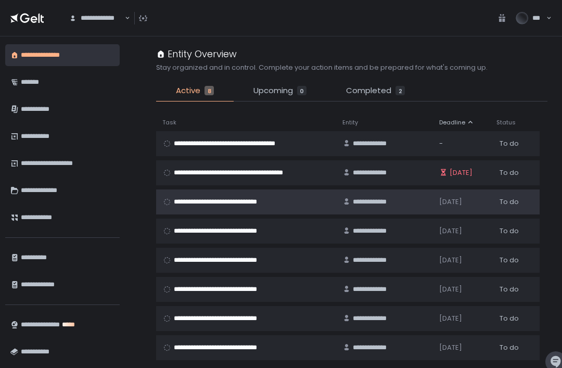 The width and height of the screenshot is (562, 368). I want to click on span: Active, so click(188, 90).